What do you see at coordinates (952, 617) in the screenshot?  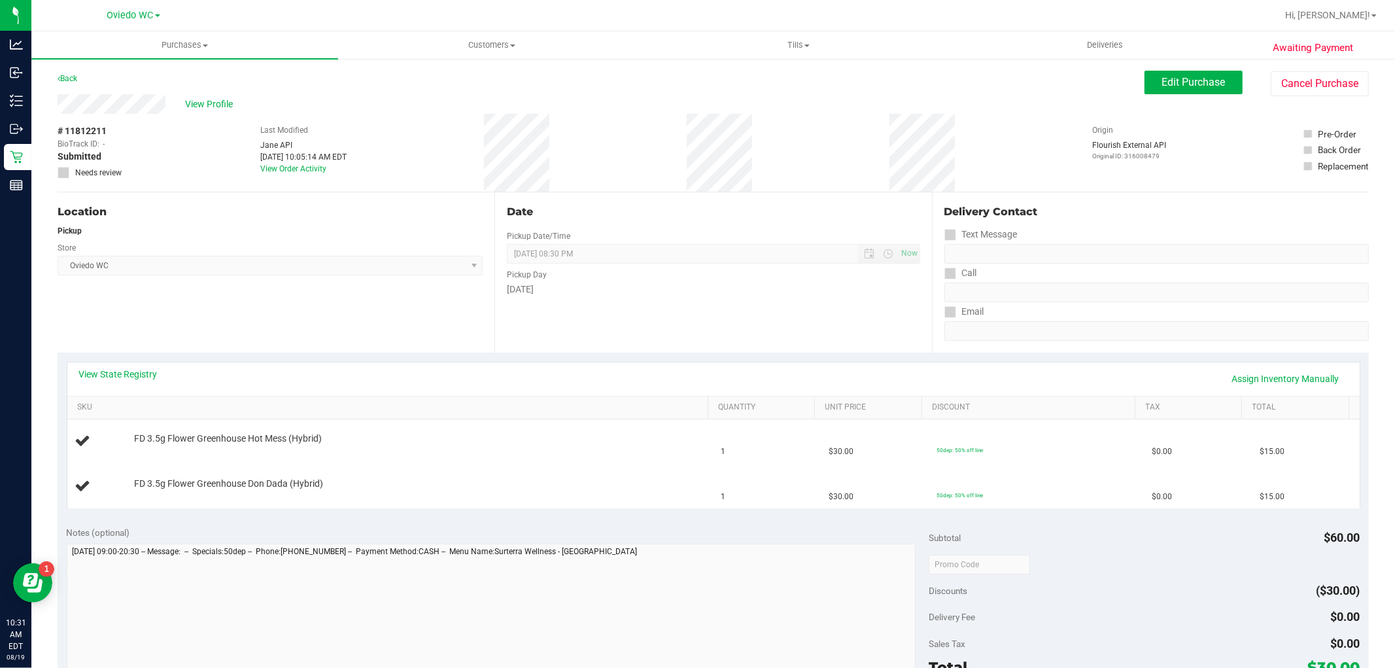 I see `span: Delivery Fee` at bounding box center [952, 617].